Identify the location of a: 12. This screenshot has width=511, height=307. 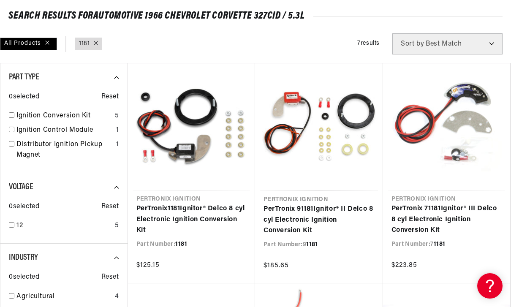
(64, 226).